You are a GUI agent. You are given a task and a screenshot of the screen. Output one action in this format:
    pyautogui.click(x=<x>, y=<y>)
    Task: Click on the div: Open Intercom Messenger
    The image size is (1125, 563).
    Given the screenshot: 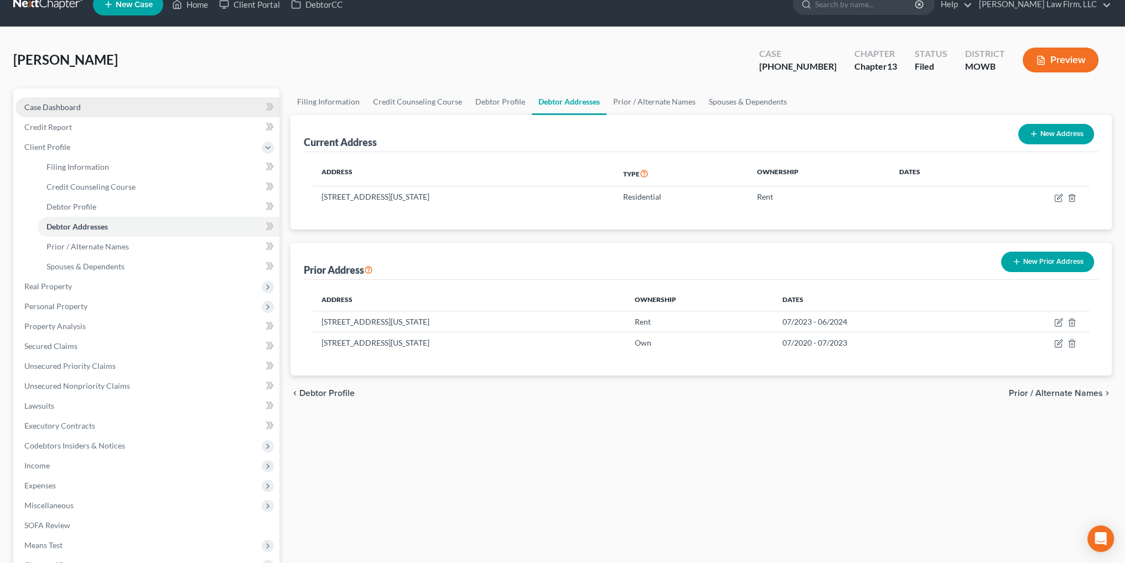 What is the action you would take?
    pyautogui.click(x=1101, y=539)
    